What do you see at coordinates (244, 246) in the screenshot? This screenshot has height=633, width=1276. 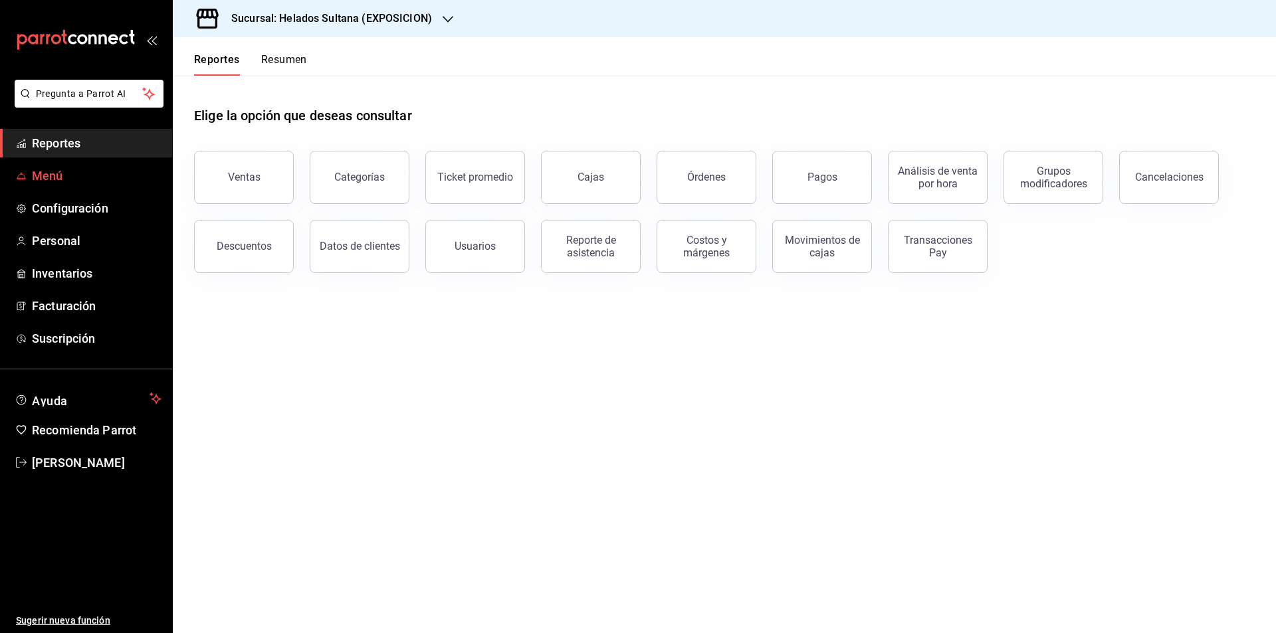 I see `div: Descuentos` at bounding box center [244, 246].